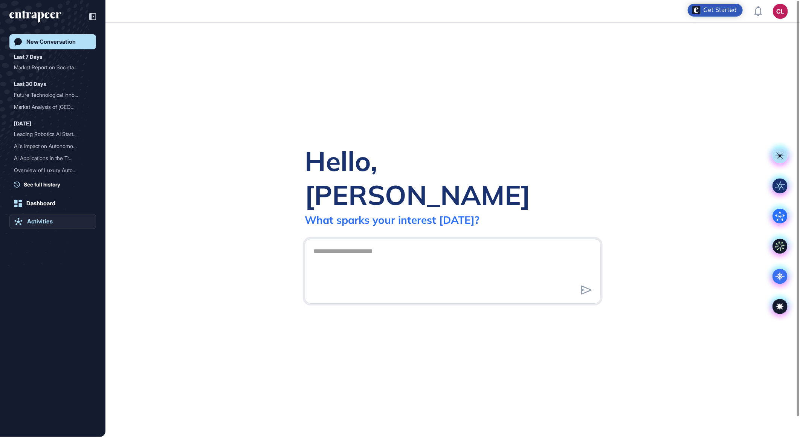  I want to click on img: launcher-image-alternative-text, so click(697, 10).